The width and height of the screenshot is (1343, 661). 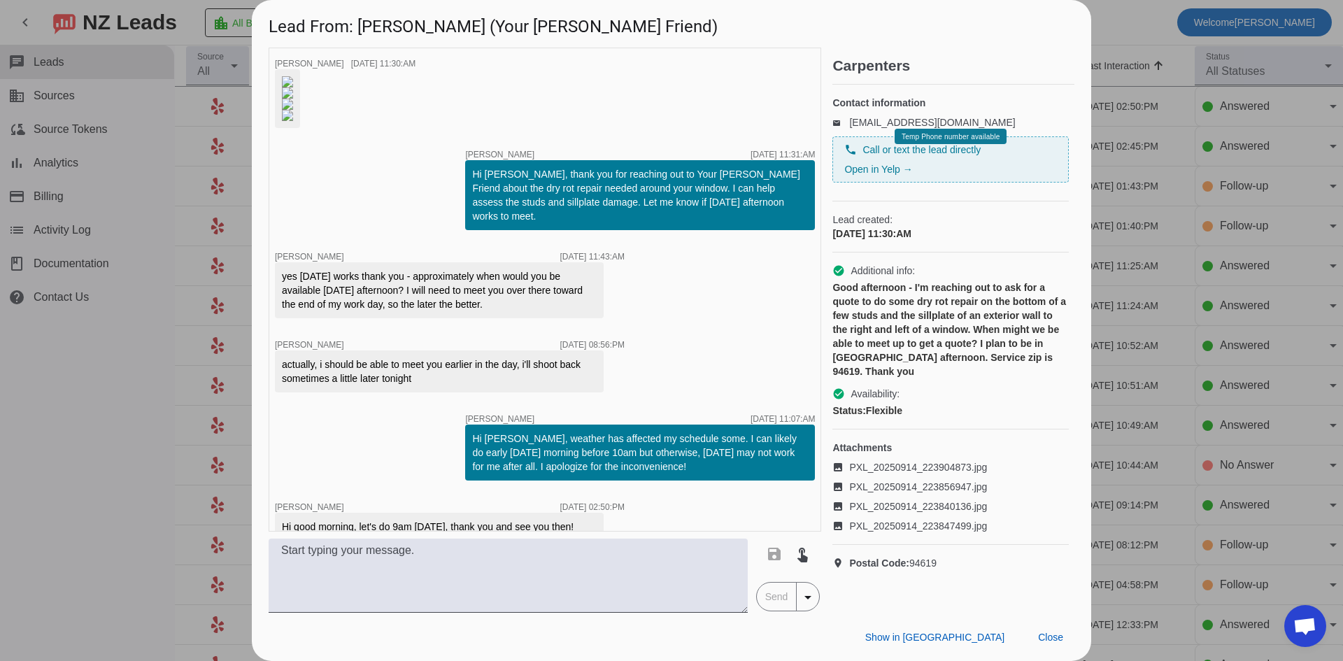 I want to click on div: actually, i should be able to meet you earlier in the day, i'll shoot back sometimes a little lat..., so click(x=439, y=371).